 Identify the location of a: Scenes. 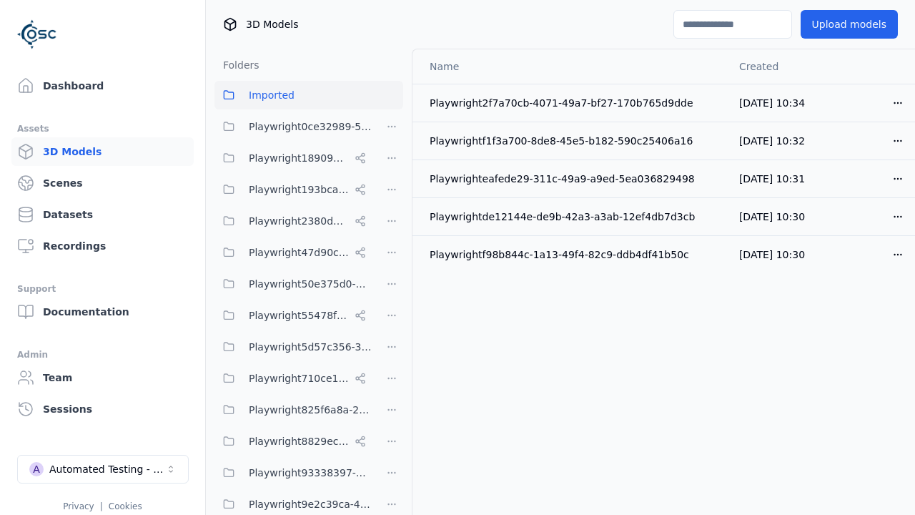
(102, 183).